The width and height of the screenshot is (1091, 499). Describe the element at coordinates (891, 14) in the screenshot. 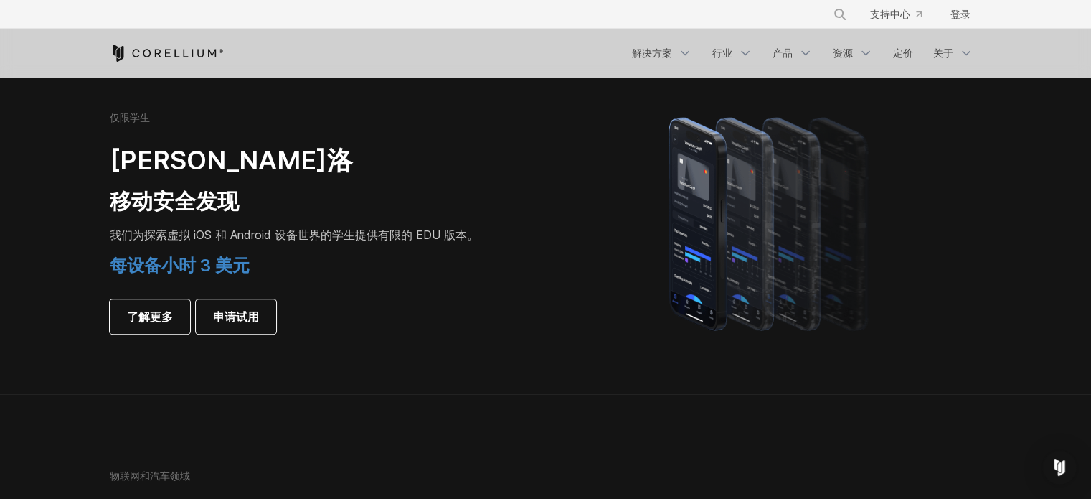

I see `font: 支持中心` at that location.